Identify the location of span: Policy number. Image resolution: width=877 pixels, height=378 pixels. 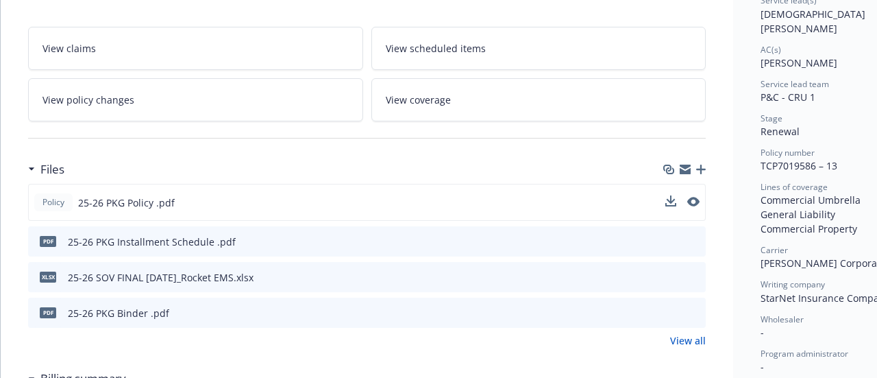
(787, 152).